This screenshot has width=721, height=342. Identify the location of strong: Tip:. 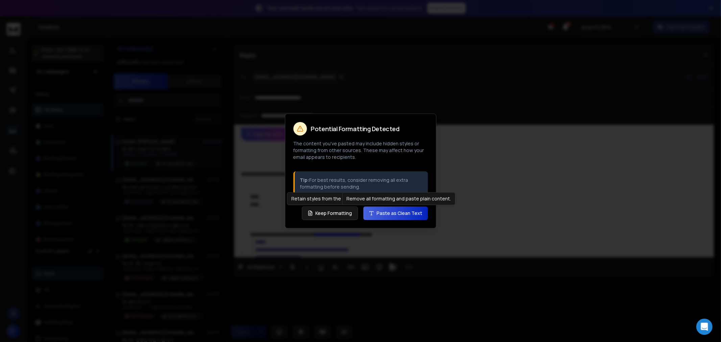
(305, 180).